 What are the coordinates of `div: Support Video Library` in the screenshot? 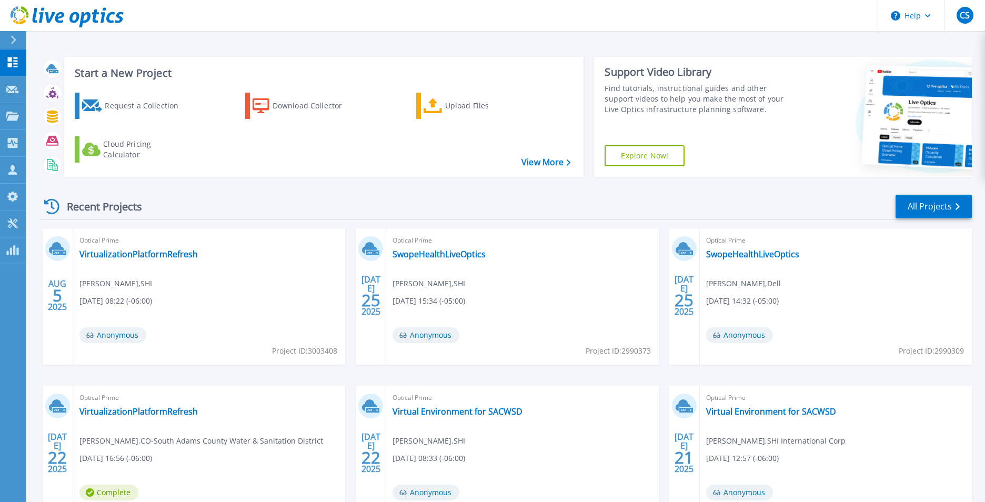 It's located at (700, 72).